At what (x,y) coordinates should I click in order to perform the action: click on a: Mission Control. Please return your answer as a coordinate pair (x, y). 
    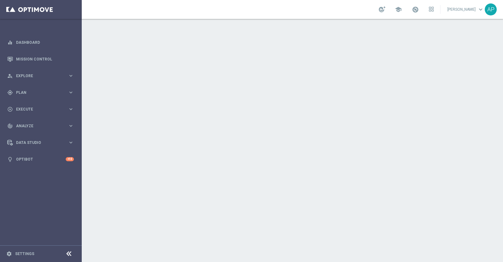
    Looking at the image, I should click on (45, 59).